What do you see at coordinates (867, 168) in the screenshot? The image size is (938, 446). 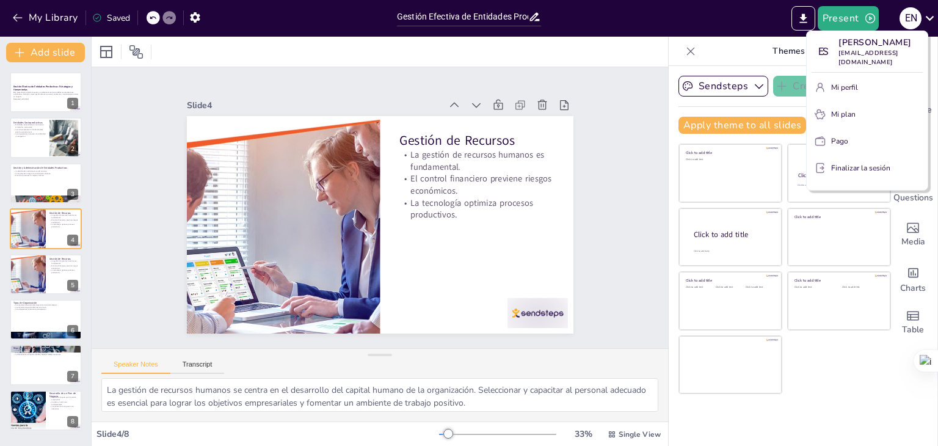 I see `button: Finalizar la sesión` at bounding box center [867, 168].